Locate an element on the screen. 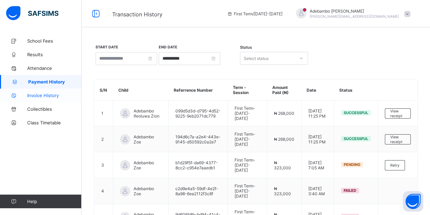 The height and width of the screenshot is (215, 430). span: Payment History is located at coordinates (55, 82).